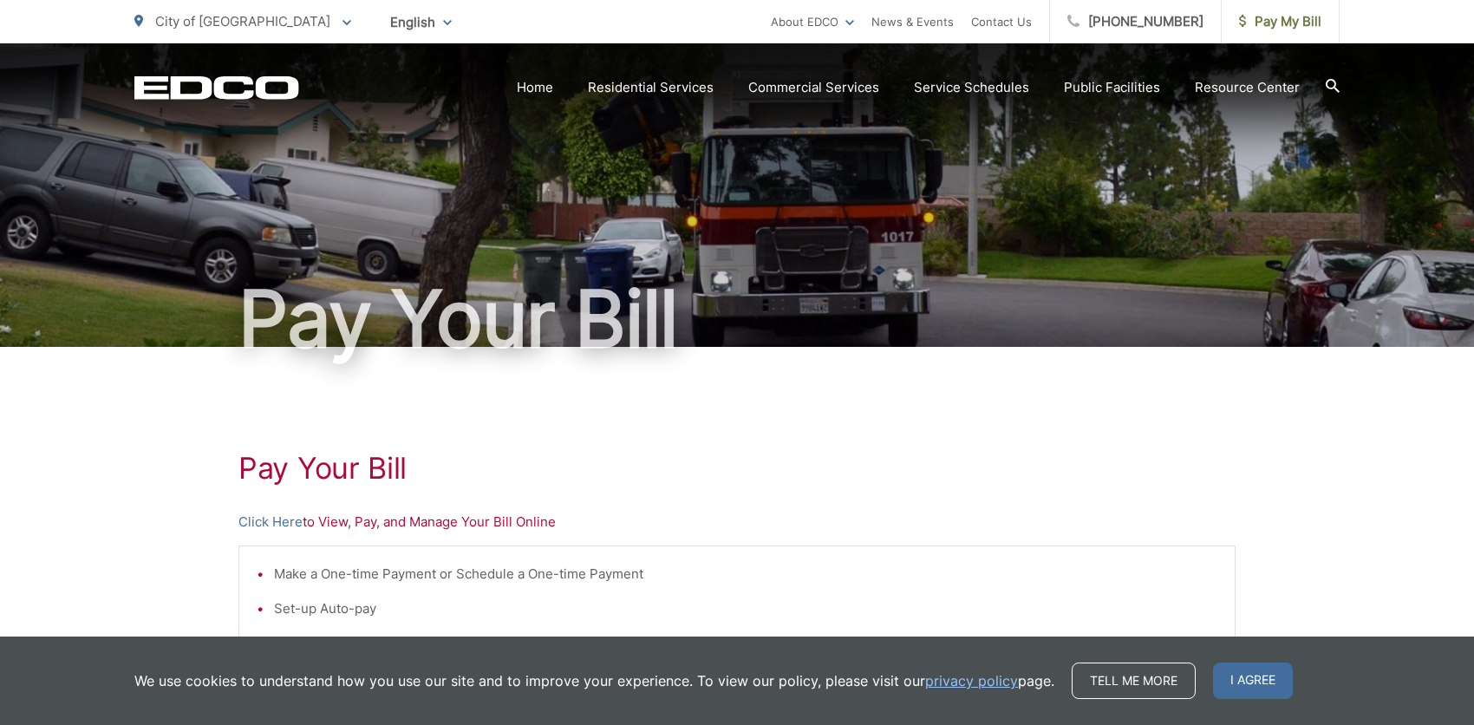 The width and height of the screenshot is (1474, 725). I want to click on li: Make a One-time Payment or Schedule a One-time Payment, so click(746, 574).